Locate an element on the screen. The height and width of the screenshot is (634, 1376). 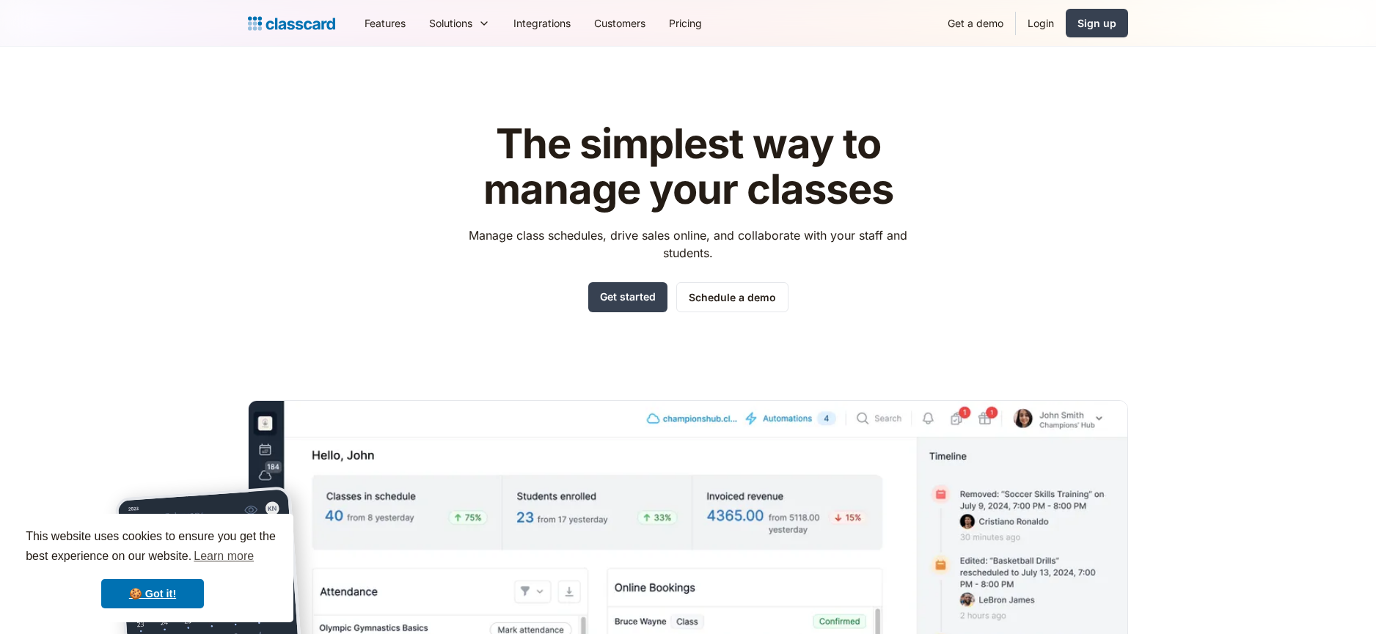
a: dismiss cookie message is located at coordinates (153, 594).